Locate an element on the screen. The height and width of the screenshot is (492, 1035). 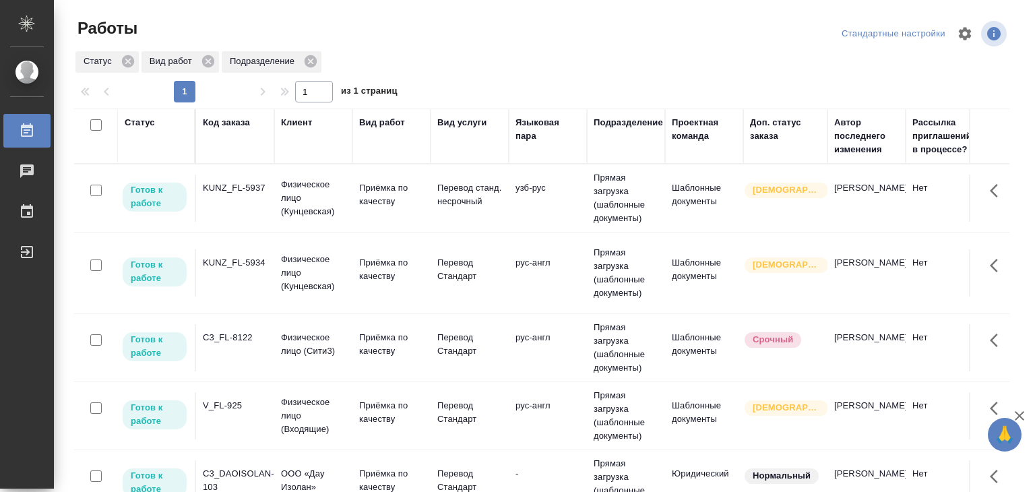
p: Физическое лицо (Сити3) is located at coordinates (313, 344).